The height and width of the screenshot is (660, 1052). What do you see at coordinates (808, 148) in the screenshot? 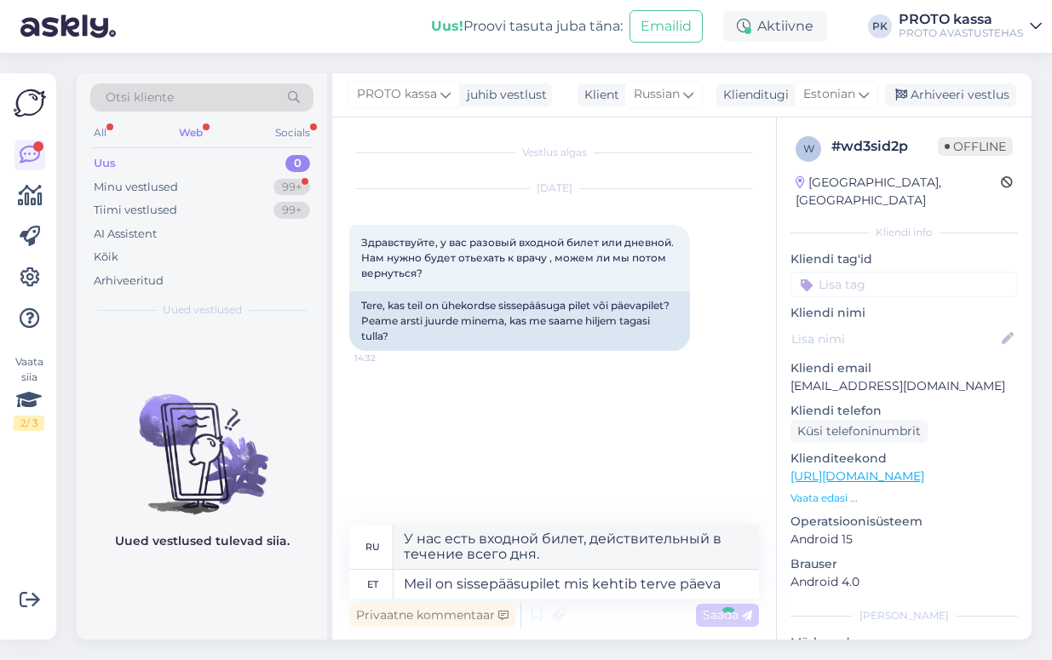
I see `span: w` at bounding box center [808, 148].